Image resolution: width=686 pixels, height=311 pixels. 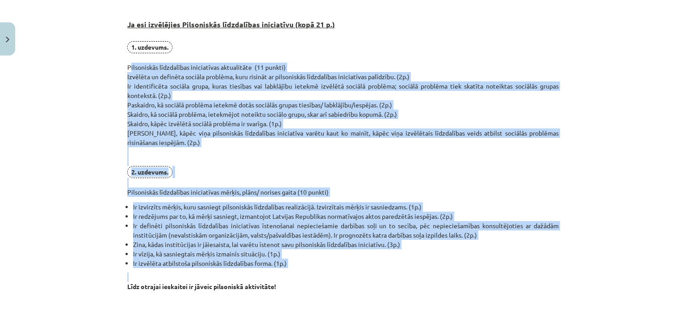 I want to click on li: Ir izvirzīts mērķis, kuru sasniegt pilsoniskās līdzdalības realizācijā. Izvirzītais mērķis ir sas..., so click(x=346, y=206).